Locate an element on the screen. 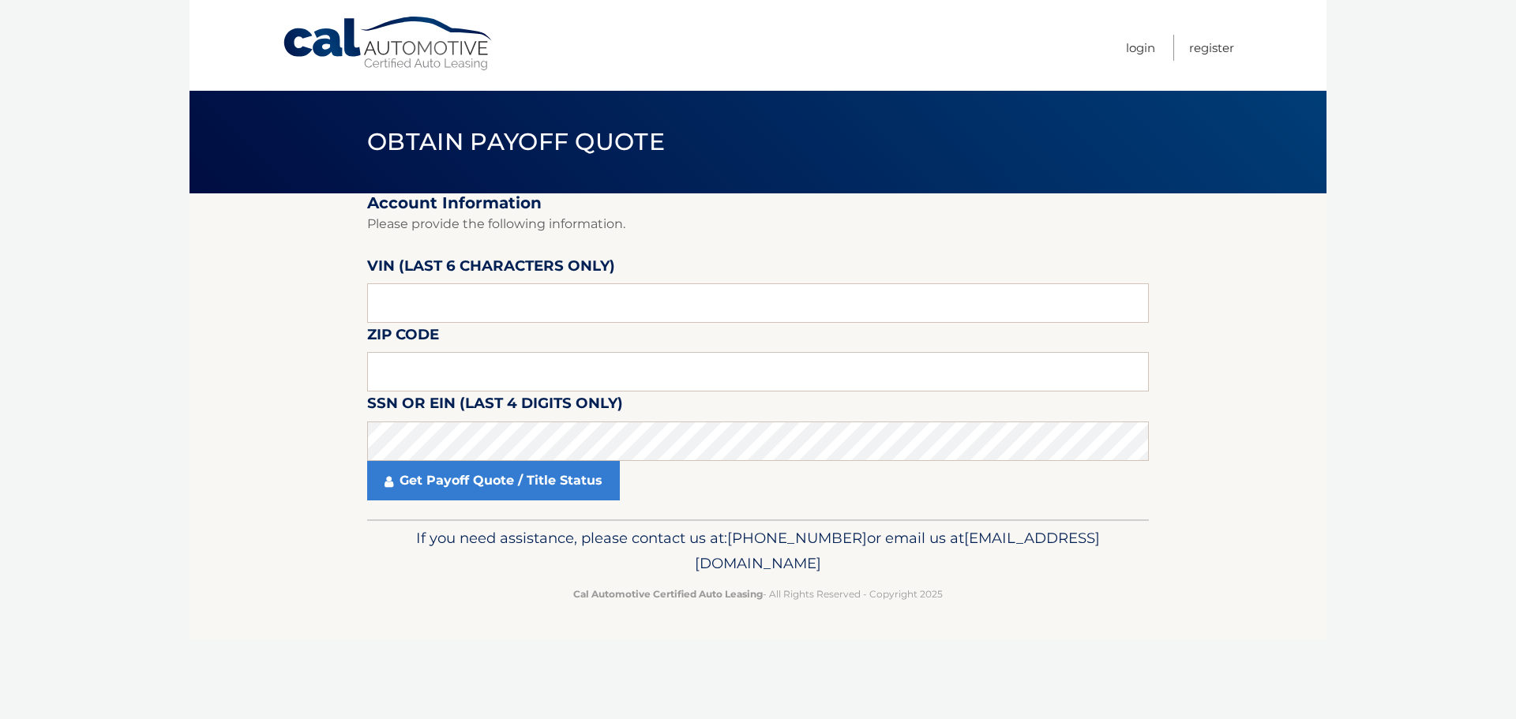 This screenshot has width=1516, height=719. p: - All Rights Reserved - Copyright 2025 is located at coordinates (758, 594).